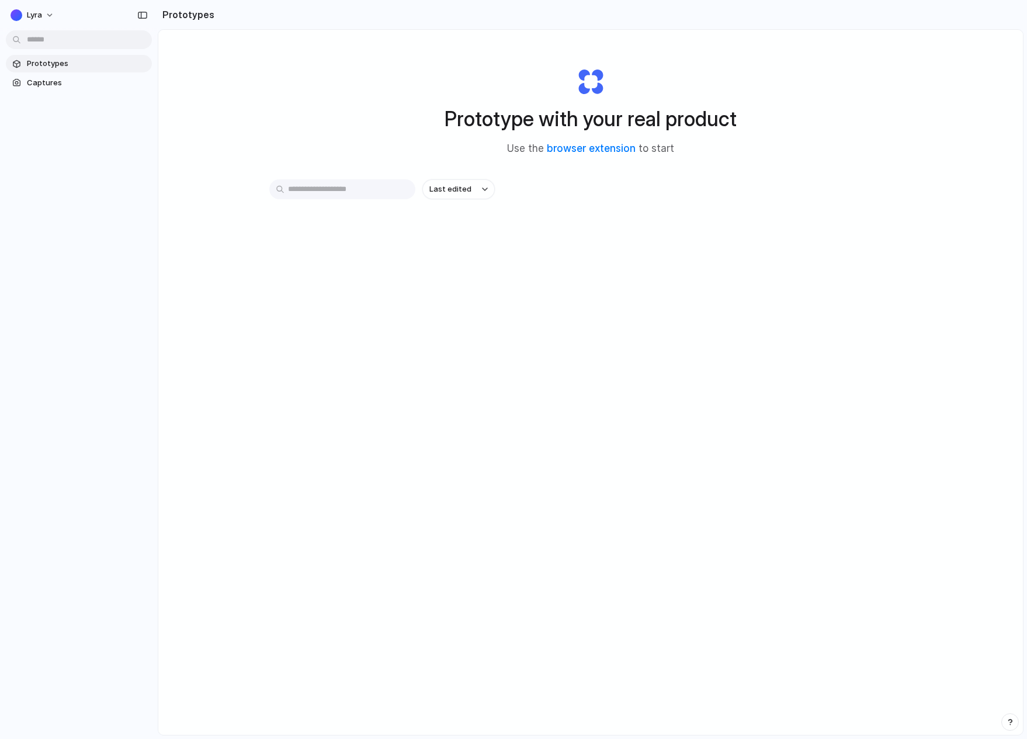 The width and height of the screenshot is (1027, 739). Describe the element at coordinates (591, 148) in the screenshot. I see `a: browser extension` at that location.